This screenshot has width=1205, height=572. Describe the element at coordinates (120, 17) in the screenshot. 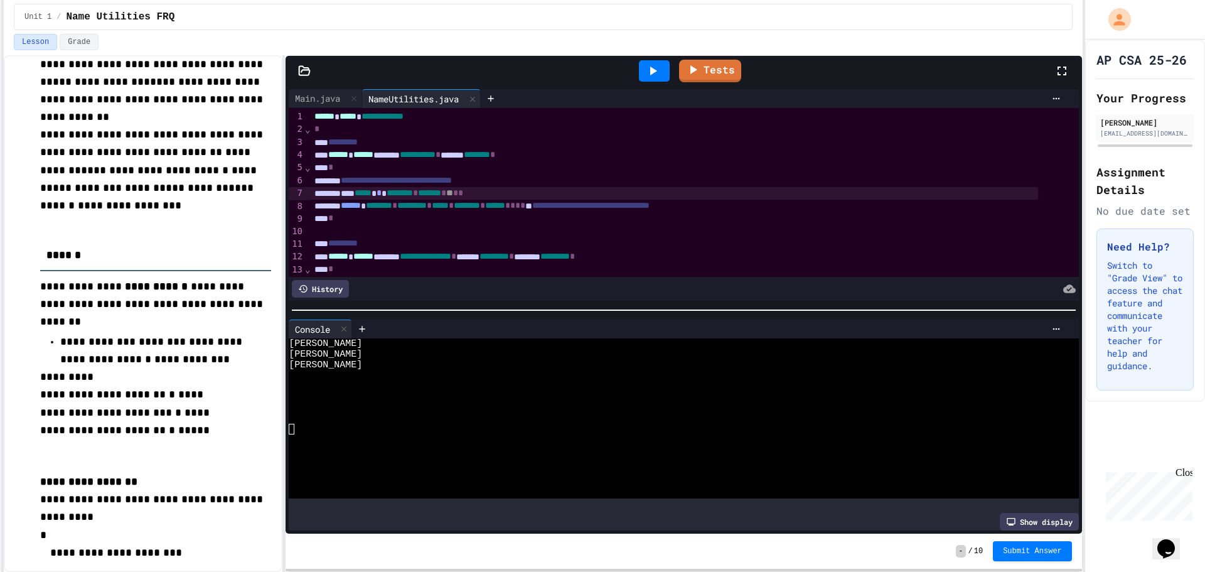

I see `span: Name Utilities FRQ` at that location.